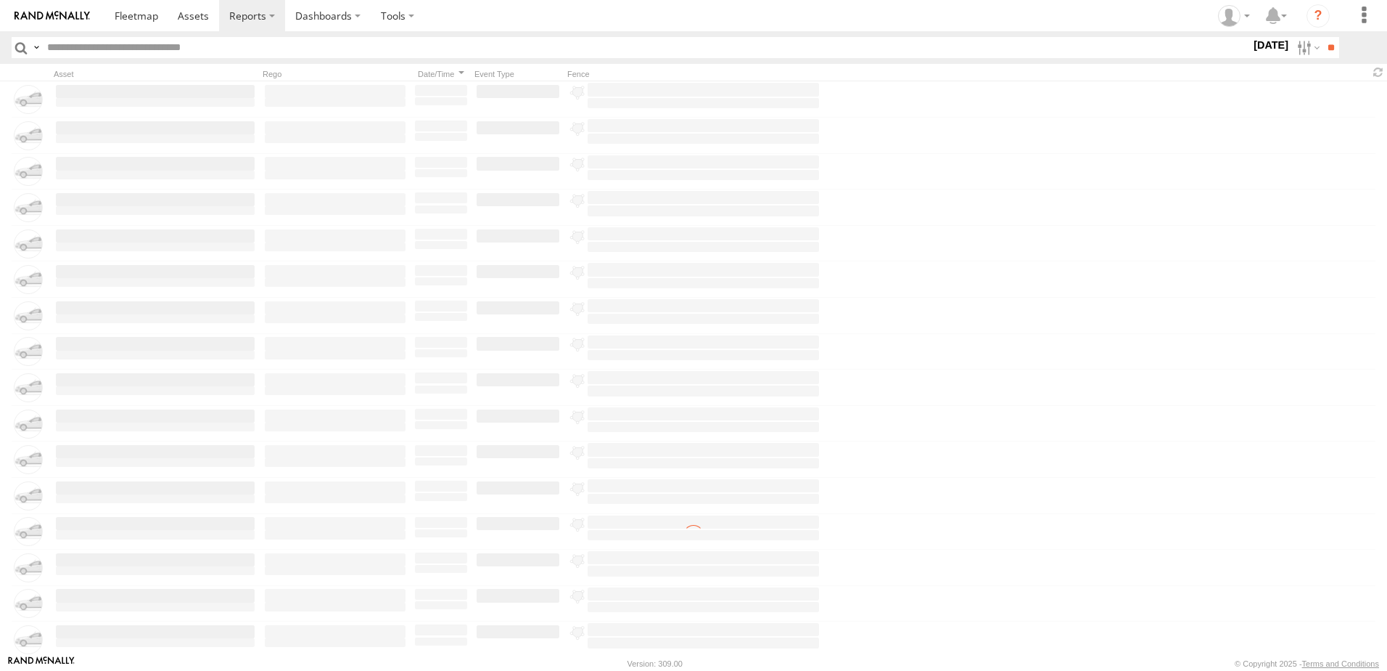 The height and width of the screenshot is (671, 1387). Describe the element at coordinates (655, 663) in the screenshot. I see `div: Version: 309.00` at that location.